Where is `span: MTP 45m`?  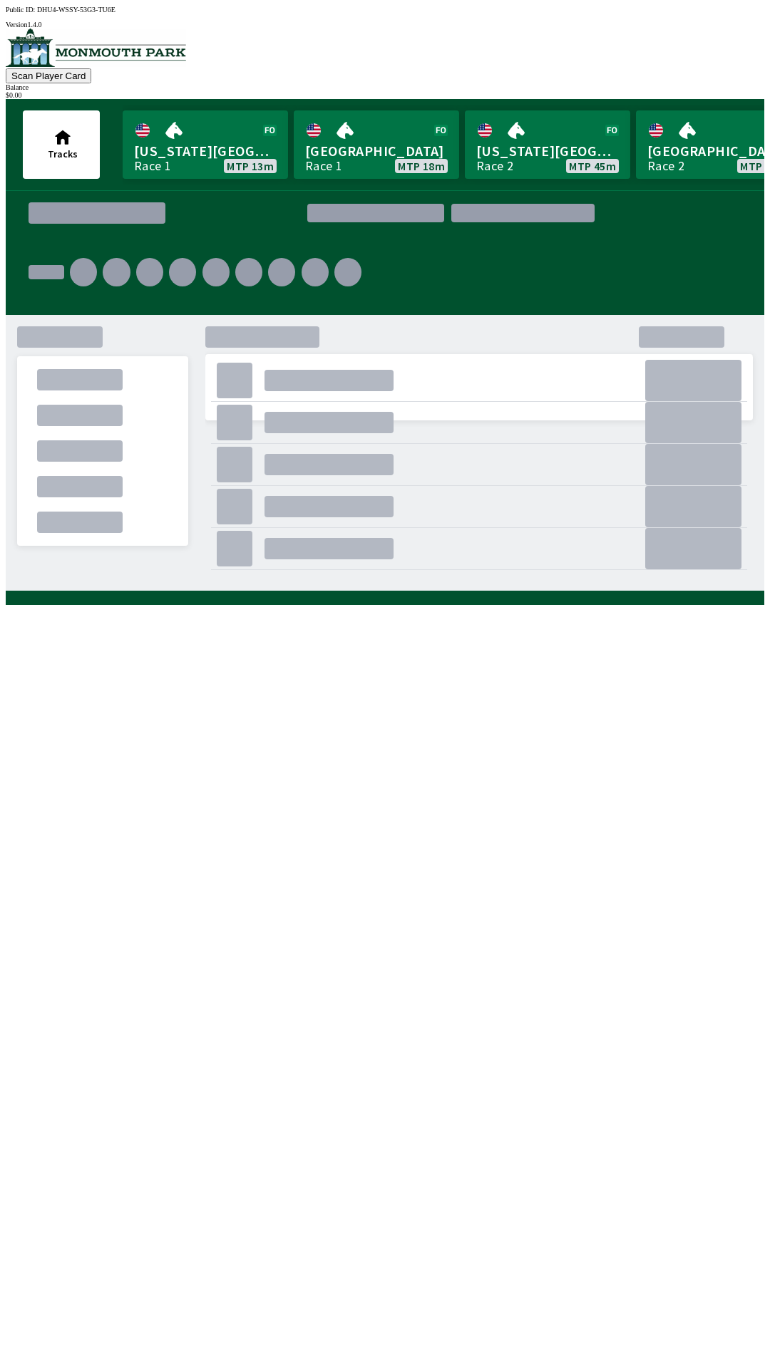
span: MTP 45m is located at coordinates (592, 166).